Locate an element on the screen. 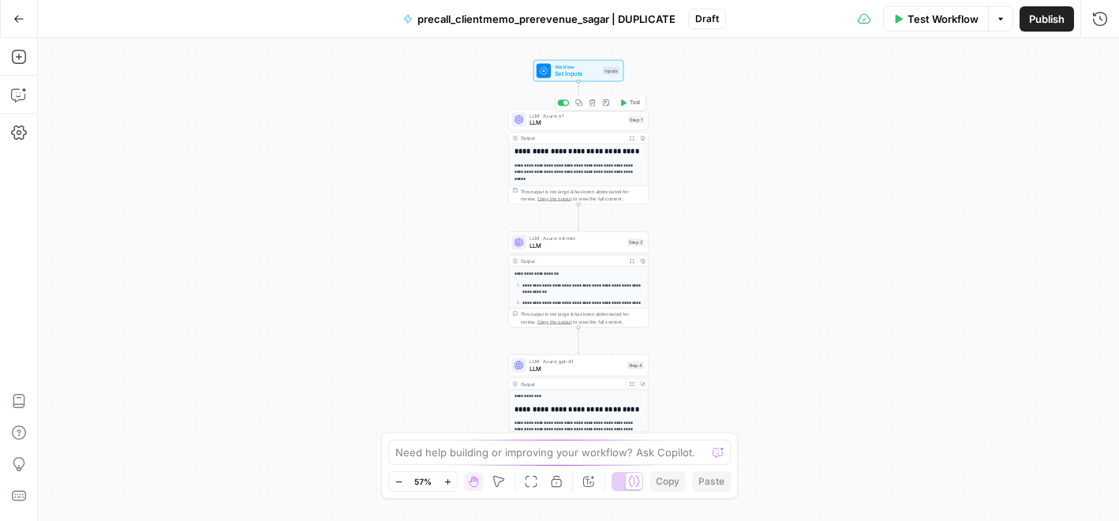 The width and height of the screenshot is (1119, 521). span: precall_clientmemo_prerevenue_sagar | DUPLICATE is located at coordinates (546, 19).